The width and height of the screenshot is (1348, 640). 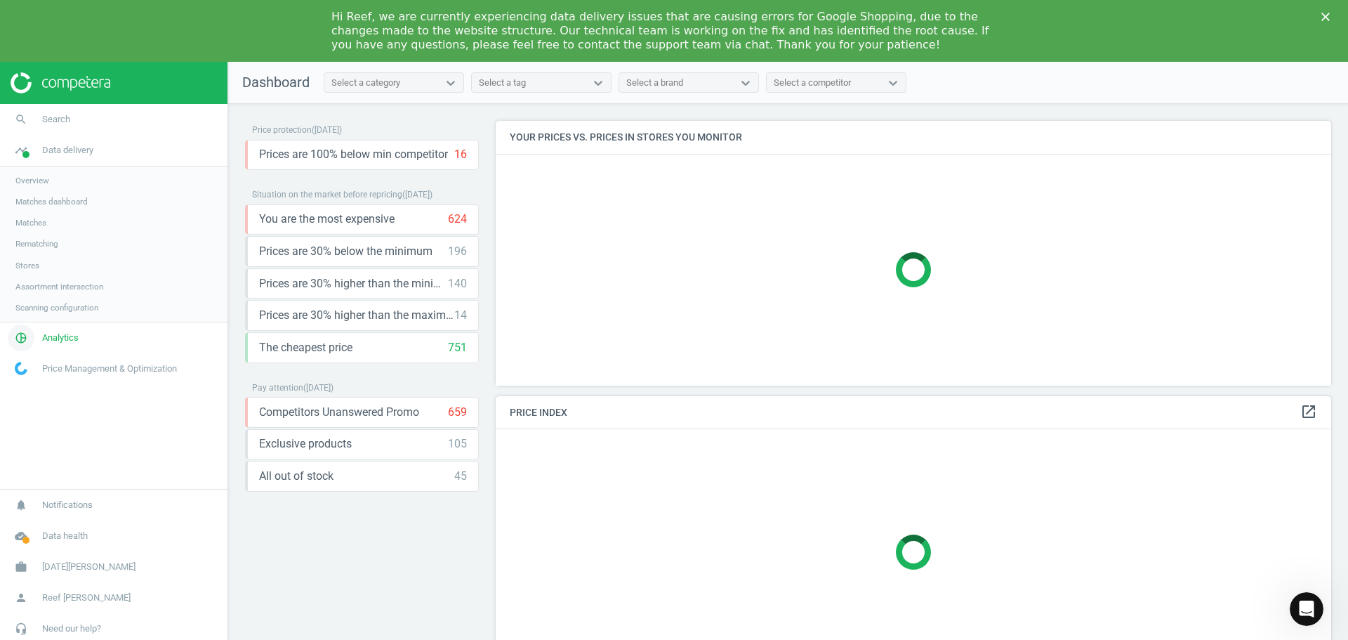 I want to click on div: 659, so click(x=457, y=412).